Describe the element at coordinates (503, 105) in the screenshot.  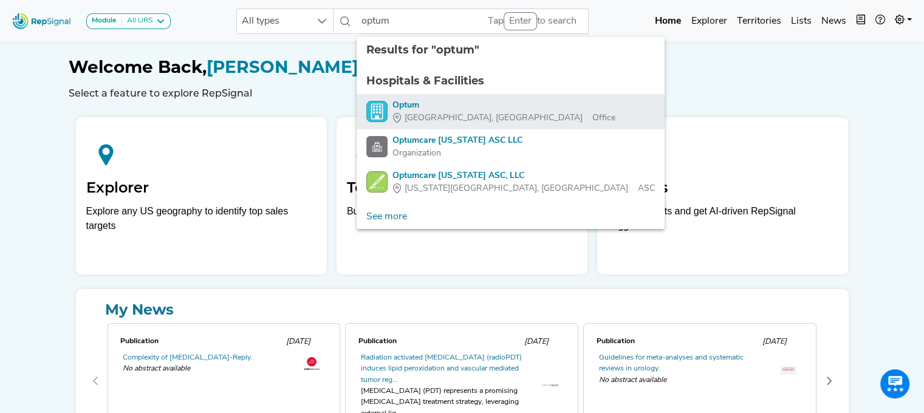
I see `div: Optum` at that location.